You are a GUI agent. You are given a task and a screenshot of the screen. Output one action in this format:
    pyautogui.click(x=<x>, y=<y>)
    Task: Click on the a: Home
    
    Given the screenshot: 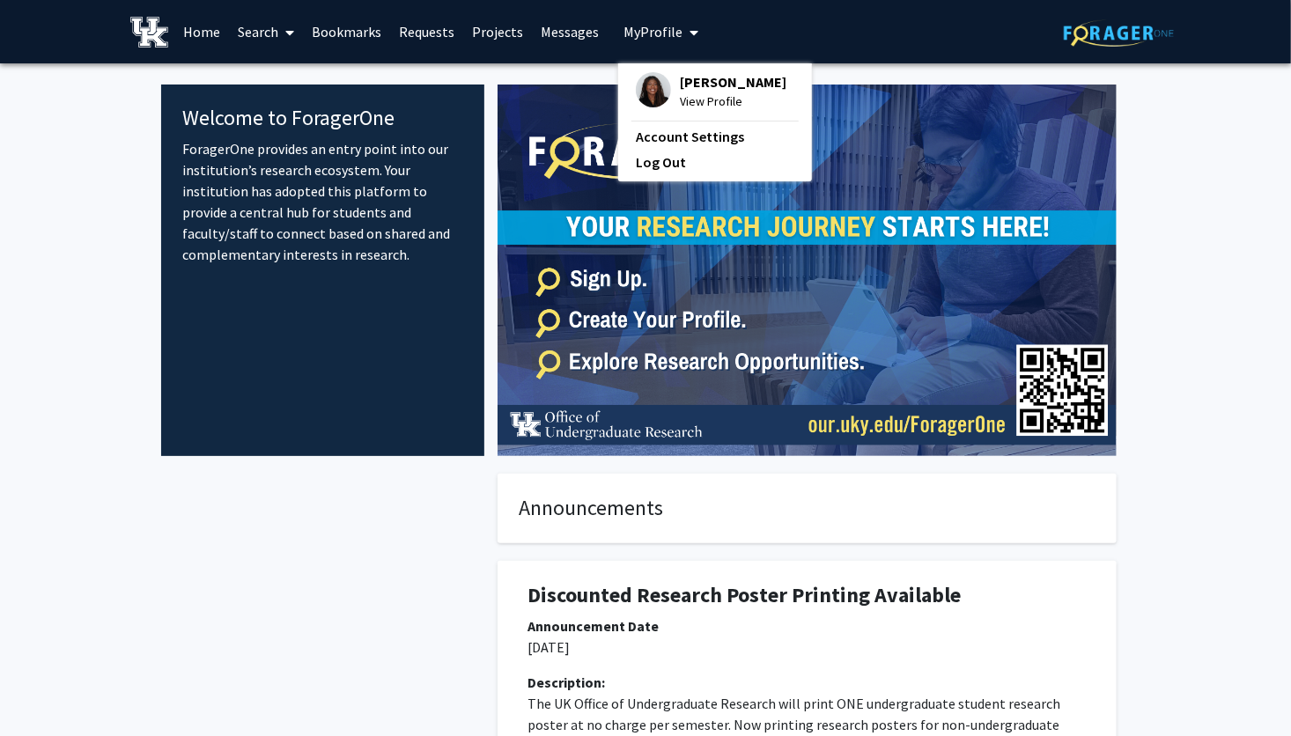 What is the action you would take?
    pyautogui.click(x=202, y=32)
    